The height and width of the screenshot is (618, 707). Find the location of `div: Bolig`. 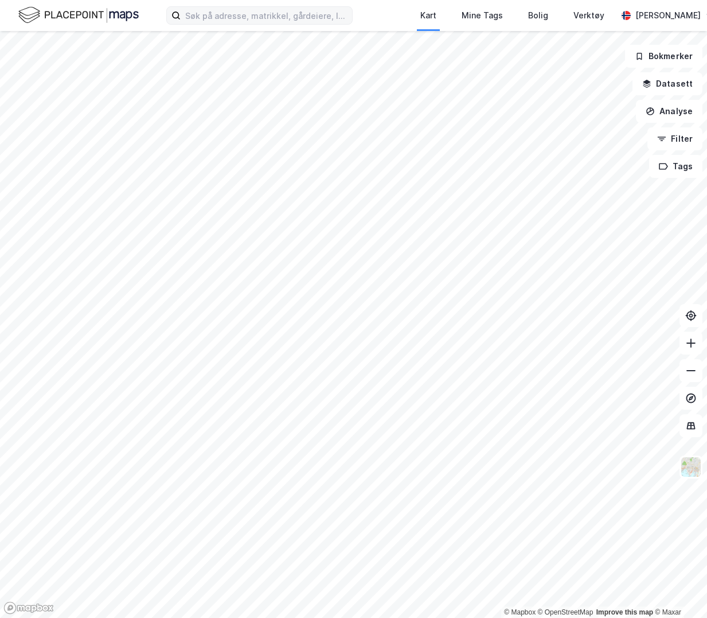

div: Bolig is located at coordinates (538, 15).